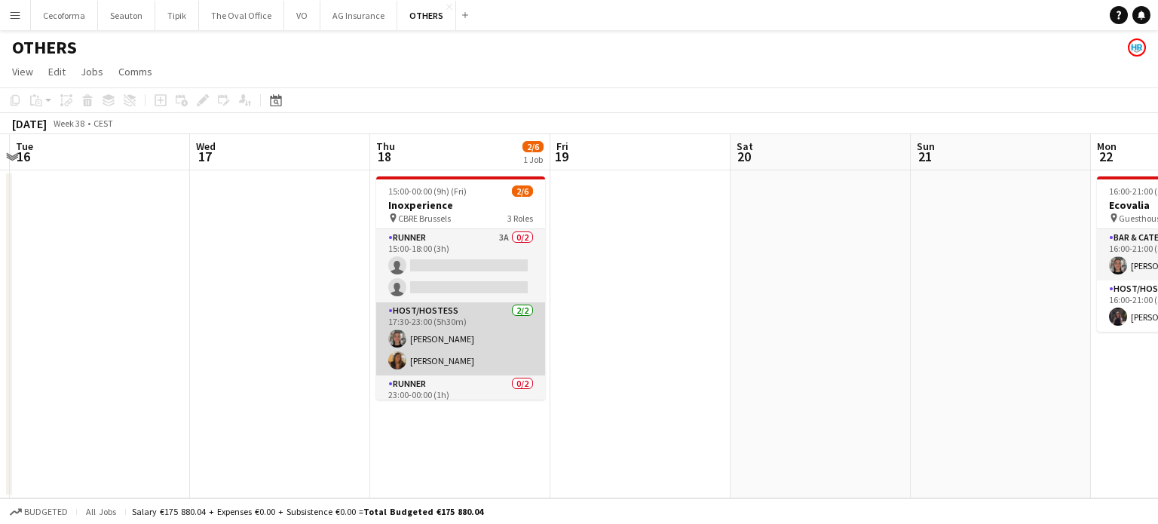 This screenshot has width=1158, height=524. What do you see at coordinates (460, 288) in the screenshot?
I see `app-job-card: 15:00-00:00 (9h) (Fri)2/6Inoxperience CBRE Brussels3 RolesRunner3A0/215:00-18:00 (3h) Host/Hostes...` at bounding box center [460, 288].